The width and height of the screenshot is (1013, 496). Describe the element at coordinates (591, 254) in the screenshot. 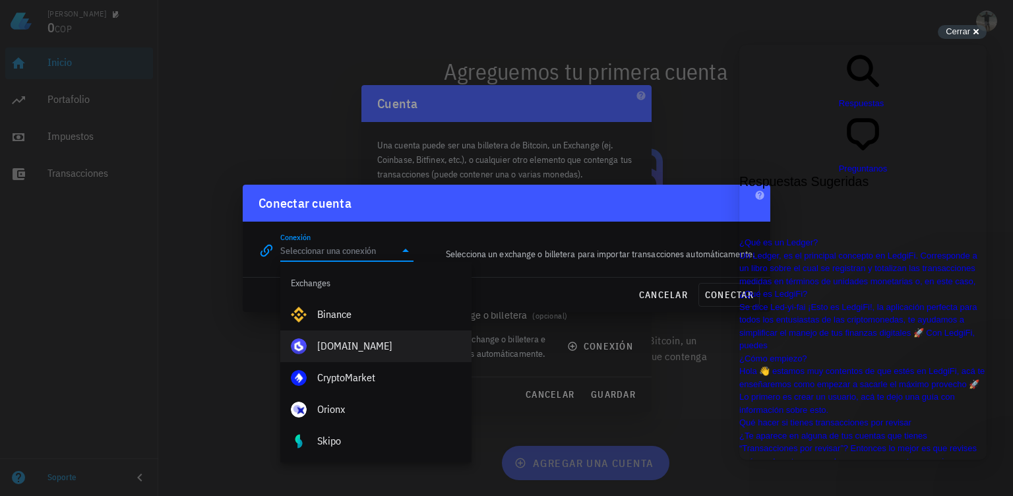

I see `div: Selecciona un exchange o billetera para importar transacciones automáticamente.` at that location.